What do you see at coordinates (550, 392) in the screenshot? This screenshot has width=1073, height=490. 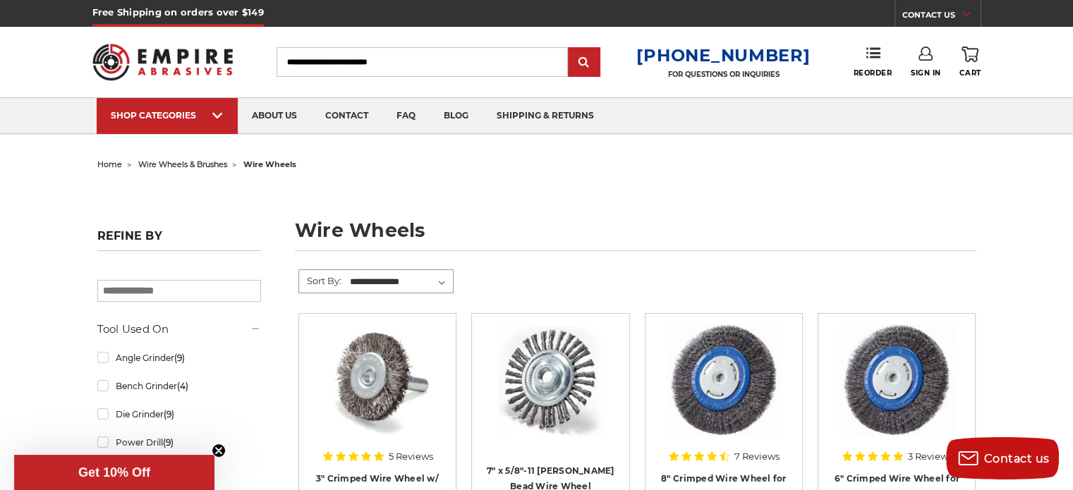 I see `a: 7" x 5/8"-11 Stringer Bead Wire Wheel` at bounding box center [550, 392].